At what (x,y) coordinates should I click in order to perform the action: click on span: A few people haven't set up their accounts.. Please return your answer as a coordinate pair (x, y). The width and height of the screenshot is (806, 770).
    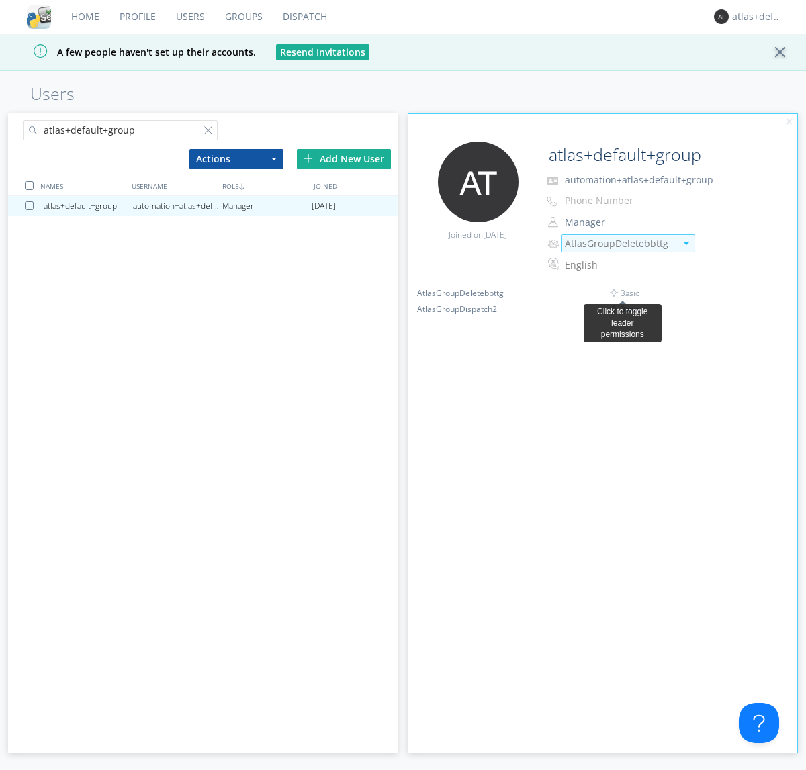
    Looking at the image, I should click on (133, 52).